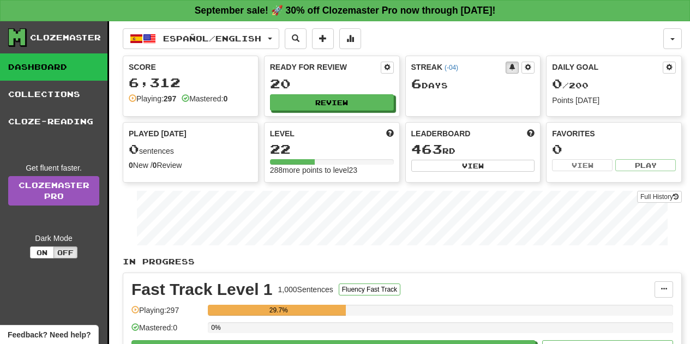 Image resolution: width=690 pixels, height=344 pixels. Describe the element at coordinates (369, 290) in the screenshot. I see `button: Fluency Fast Track` at that location.